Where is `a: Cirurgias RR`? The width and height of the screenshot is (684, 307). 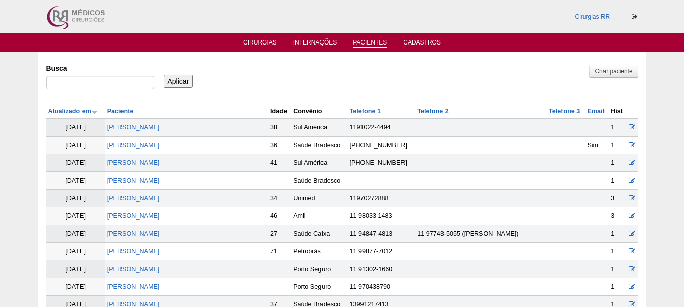
a: Cirurgias RR is located at coordinates (592, 17).